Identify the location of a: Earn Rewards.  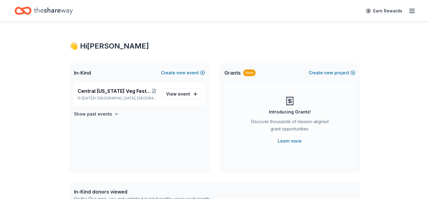
(385, 11).